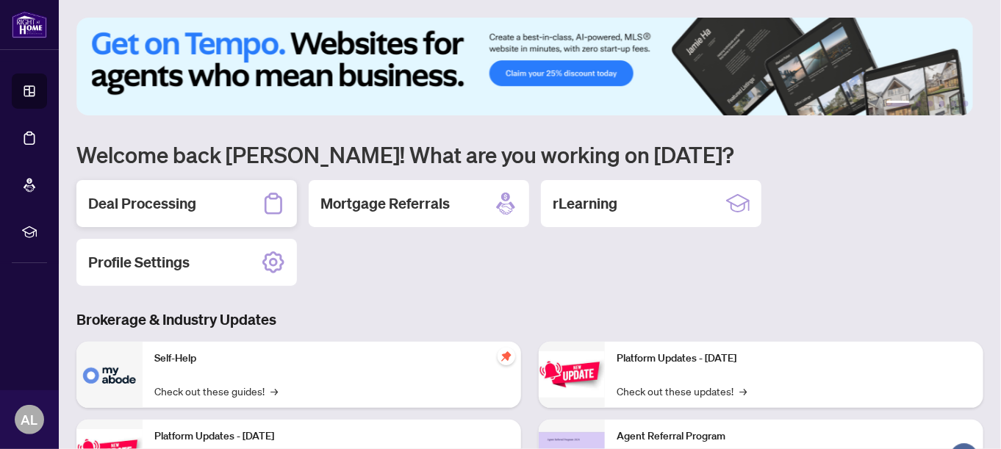 This screenshot has width=1001, height=449. What do you see at coordinates (332, 359) in the screenshot?
I see `p: Self-Help` at bounding box center [332, 359].